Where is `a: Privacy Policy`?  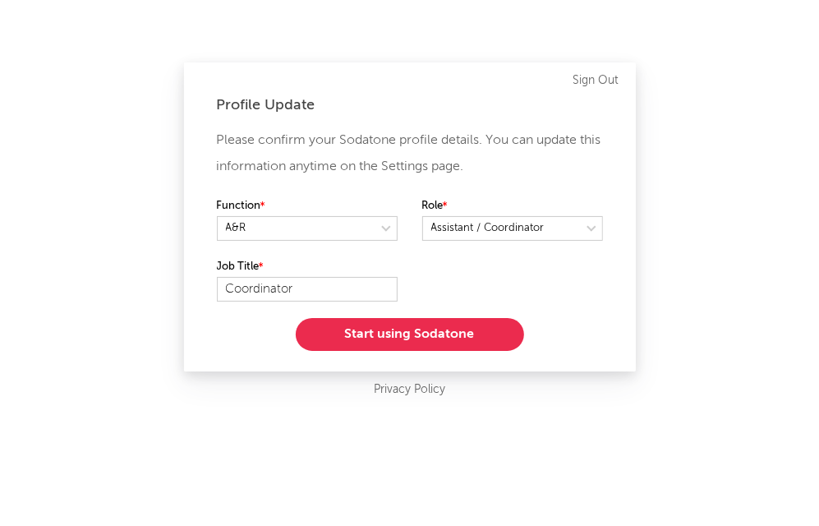
a: Privacy Policy is located at coordinates (409, 390).